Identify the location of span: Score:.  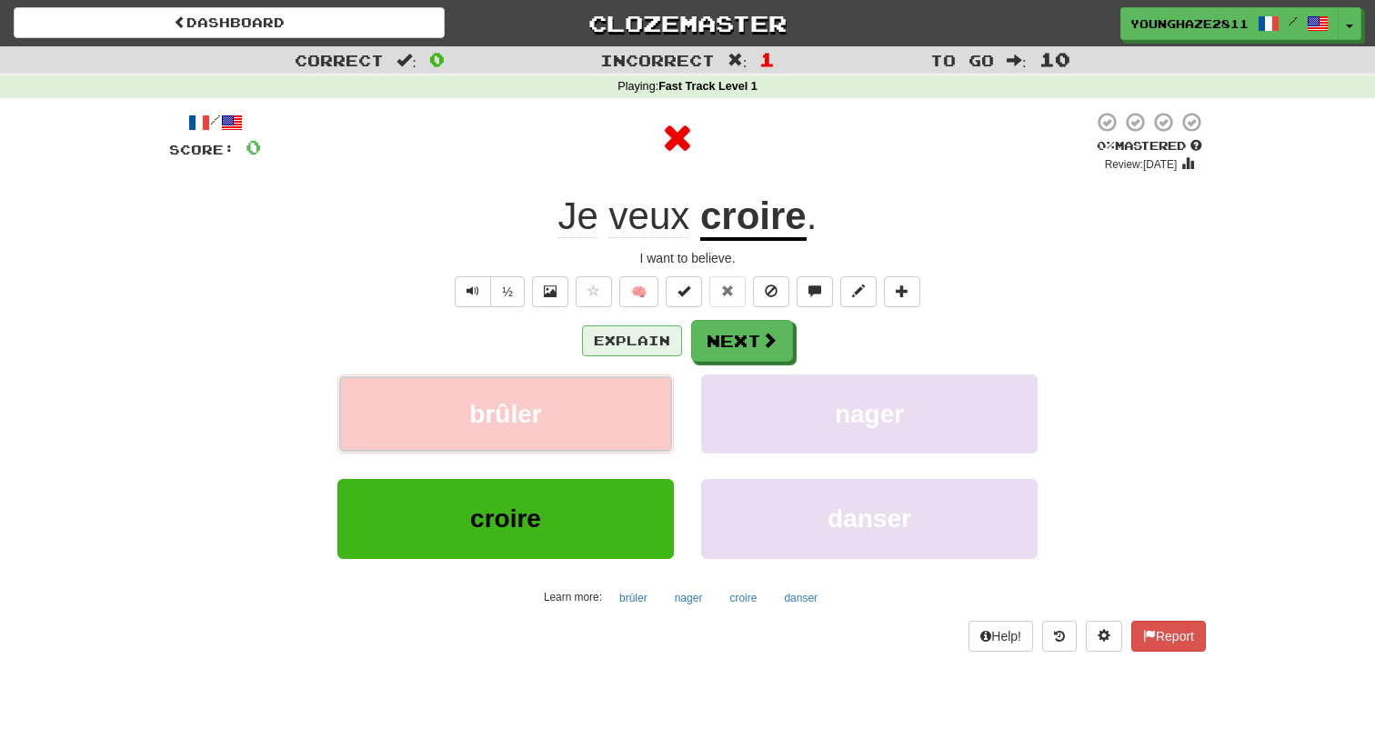
(202, 149).